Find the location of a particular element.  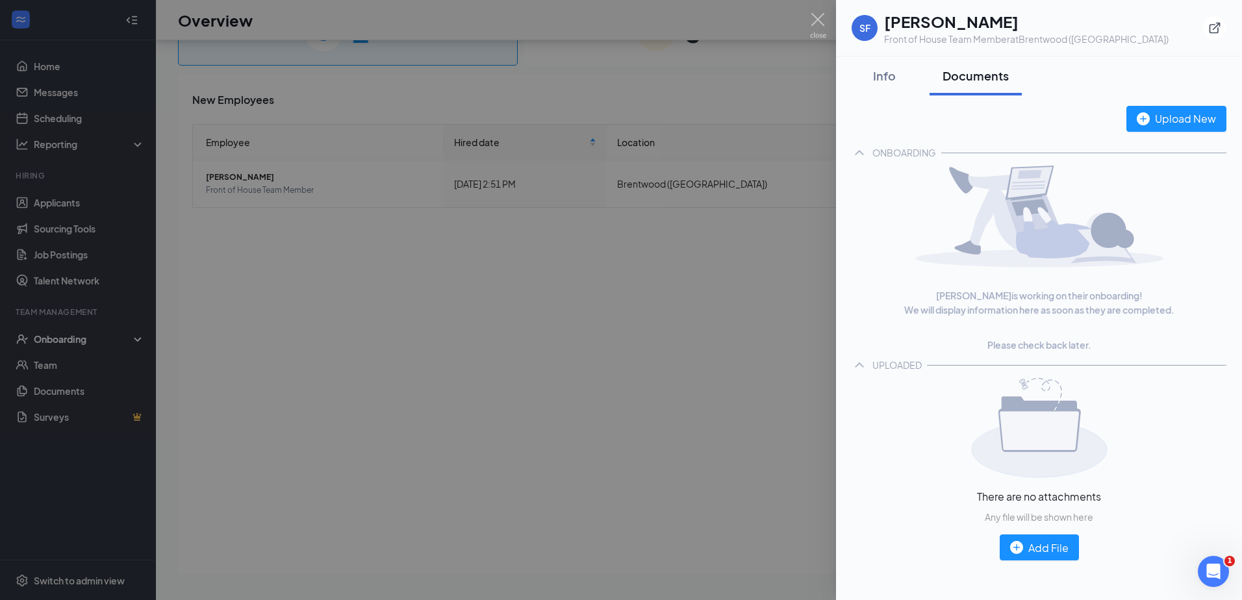

button: Add File is located at coordinates (1039, 548).